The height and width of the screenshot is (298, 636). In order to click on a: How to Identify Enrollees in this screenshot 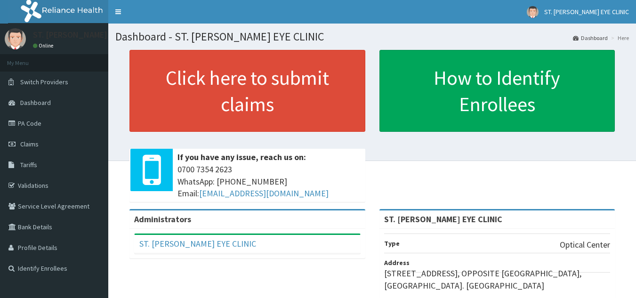, I will do `click(497, 91)`.